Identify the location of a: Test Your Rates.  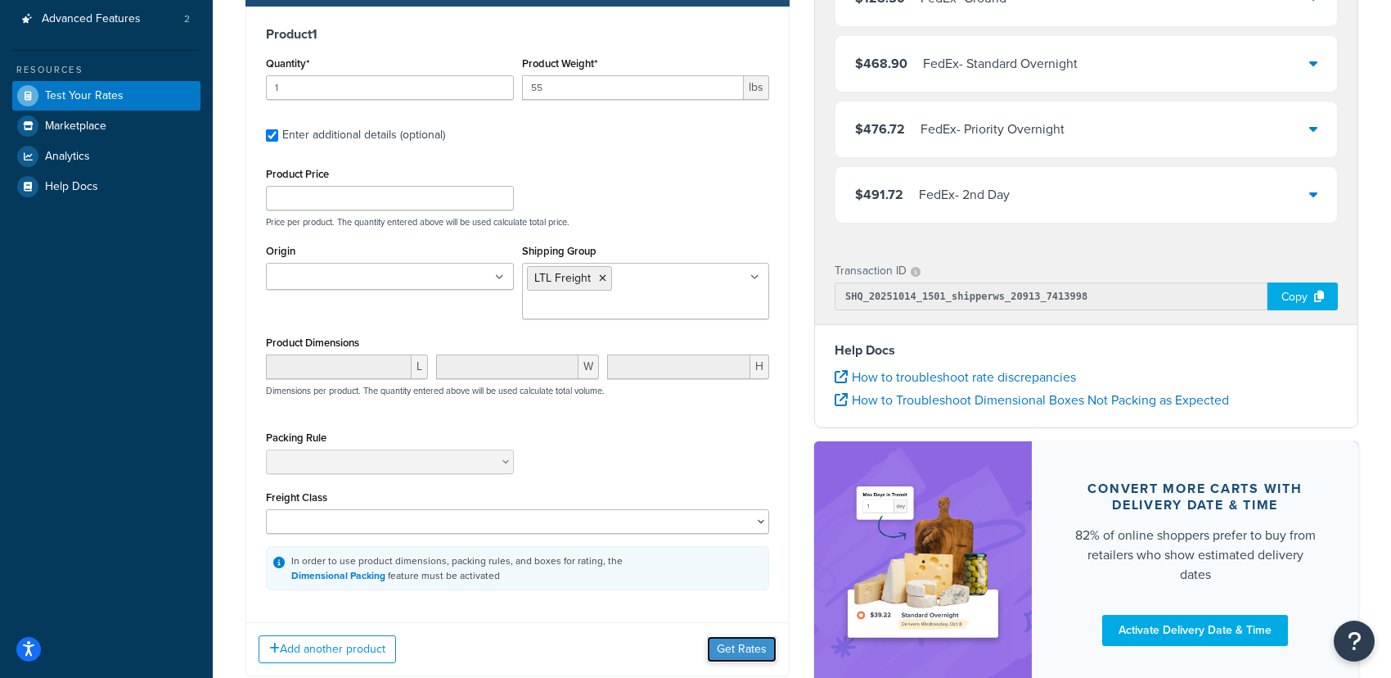
(106, 96).